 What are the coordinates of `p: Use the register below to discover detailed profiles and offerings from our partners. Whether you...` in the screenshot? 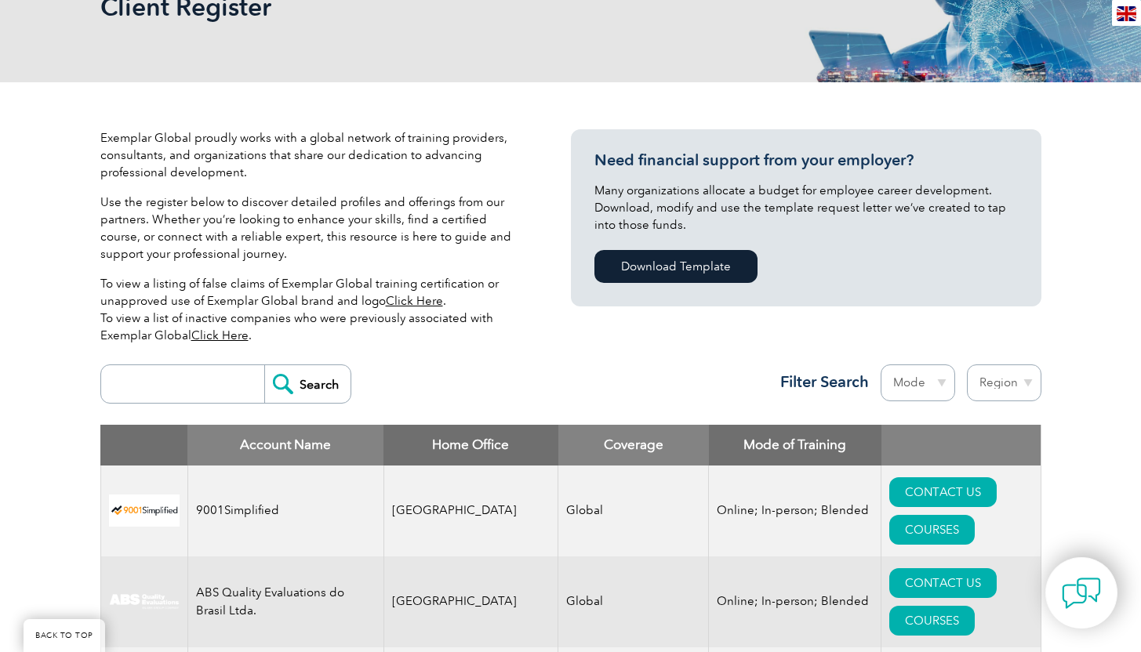 It's located at (312, 228).